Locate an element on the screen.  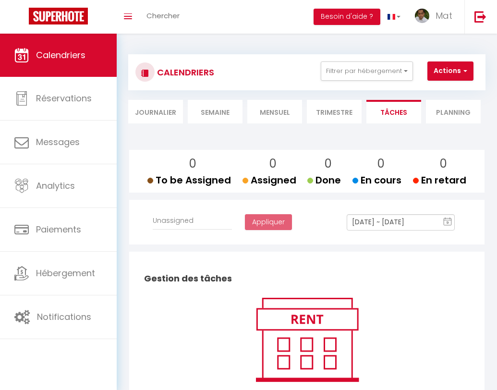
span: Chercher is located at coordinates (163, 15).